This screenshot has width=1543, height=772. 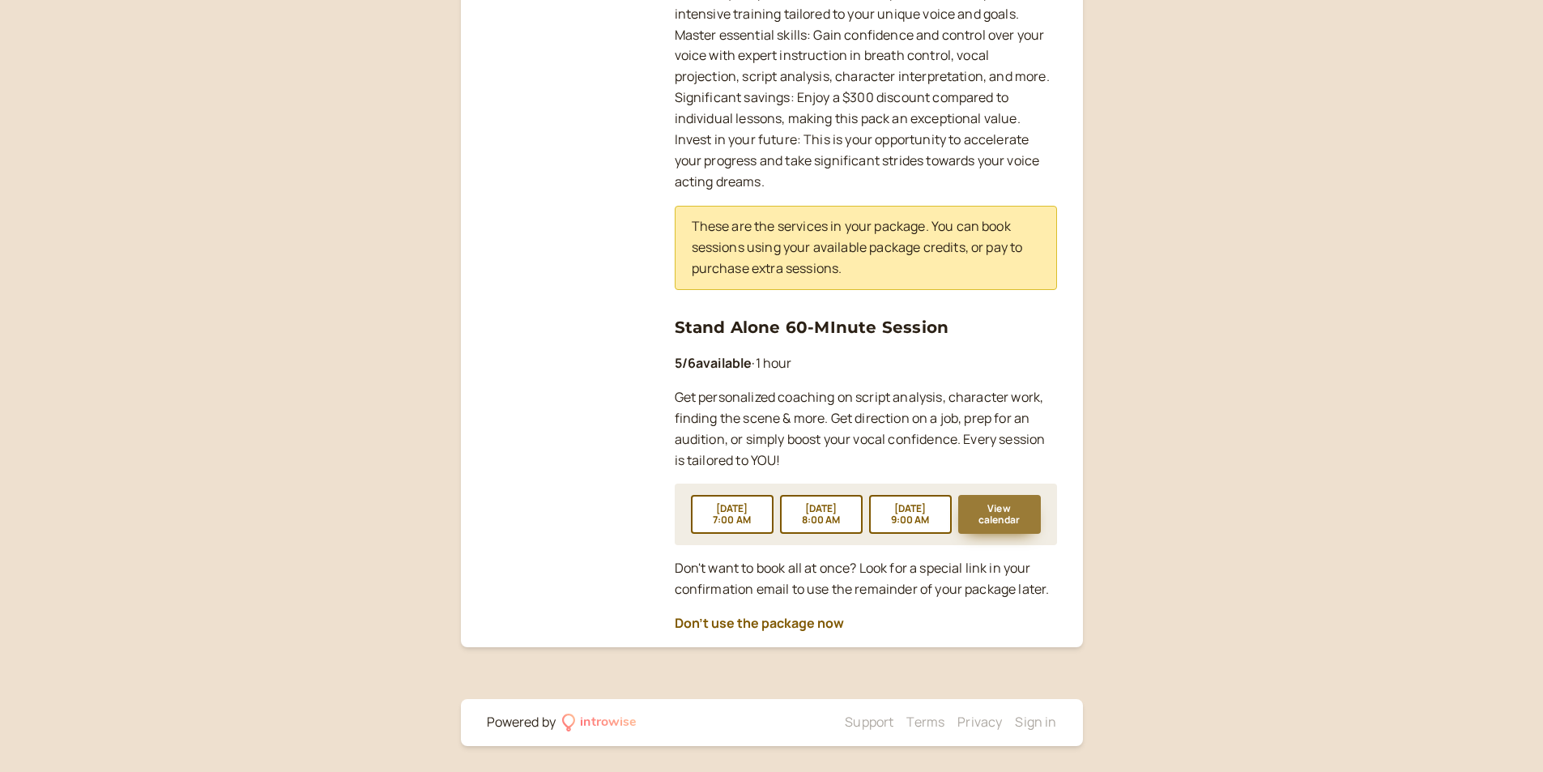 I want to click on button: View calendar, so click(x=1000, y=514).